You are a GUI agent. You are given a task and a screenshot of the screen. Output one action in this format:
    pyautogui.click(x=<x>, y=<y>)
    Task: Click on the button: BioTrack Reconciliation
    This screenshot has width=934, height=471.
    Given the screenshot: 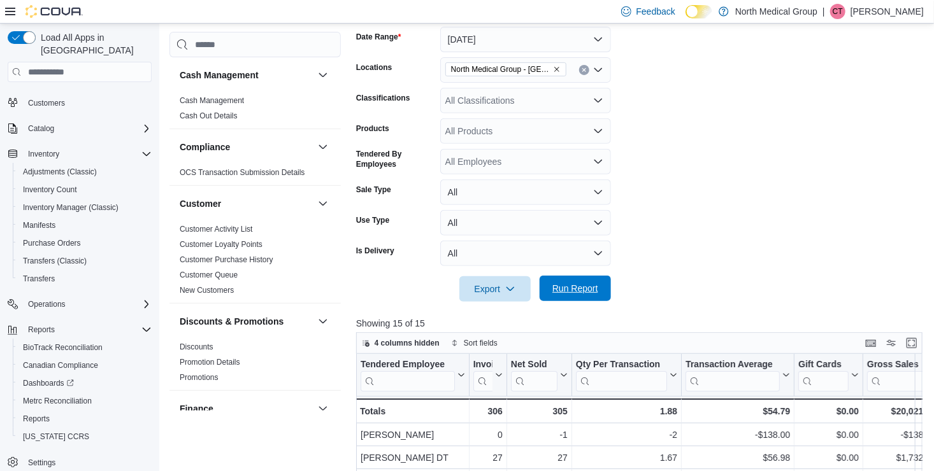 What is the action you would take?
    pyautogui.click(x=85, y=348)
    